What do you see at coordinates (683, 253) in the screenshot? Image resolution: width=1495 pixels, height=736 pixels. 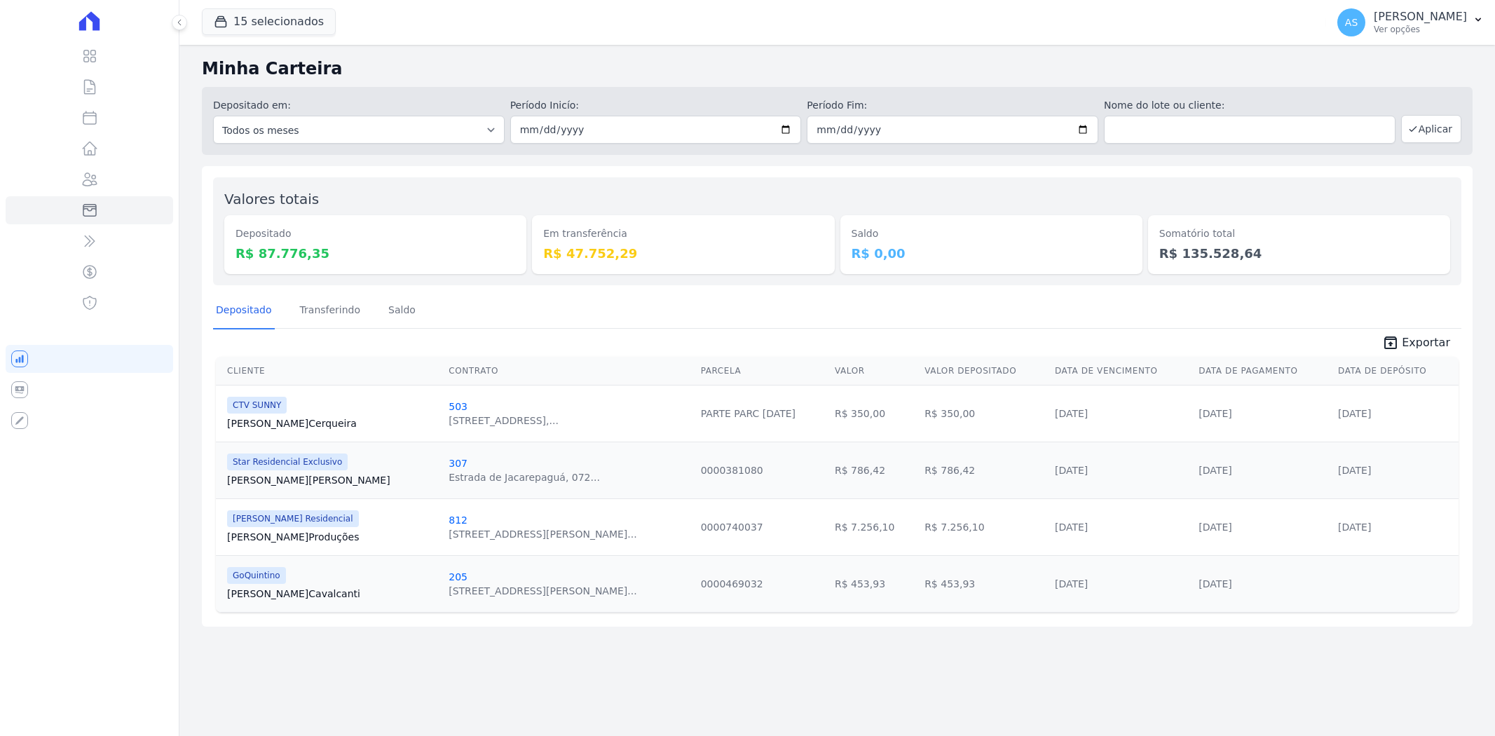 I see `dd: R$ 47.752,29` at bounding box center [683, 253].